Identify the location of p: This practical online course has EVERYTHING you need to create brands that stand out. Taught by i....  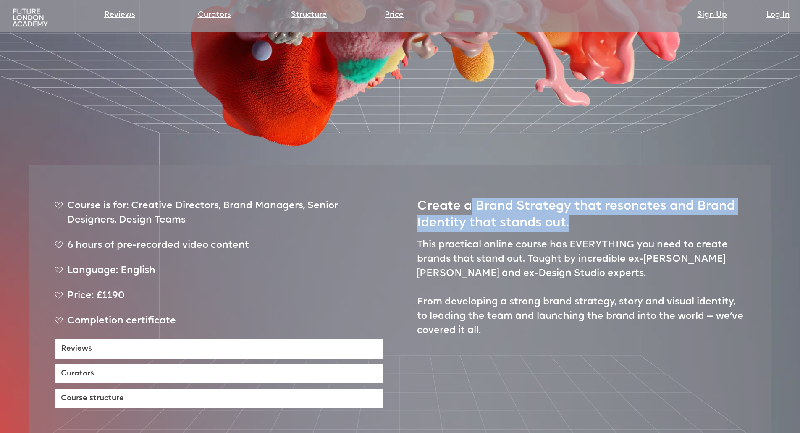
(581, 288).